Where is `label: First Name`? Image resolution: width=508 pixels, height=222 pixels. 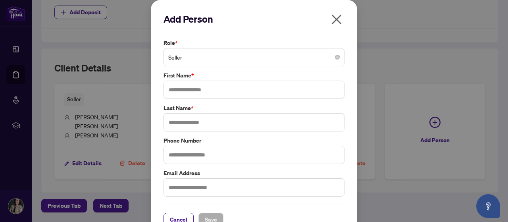
label: First Name is located at coordinates (254, 75).